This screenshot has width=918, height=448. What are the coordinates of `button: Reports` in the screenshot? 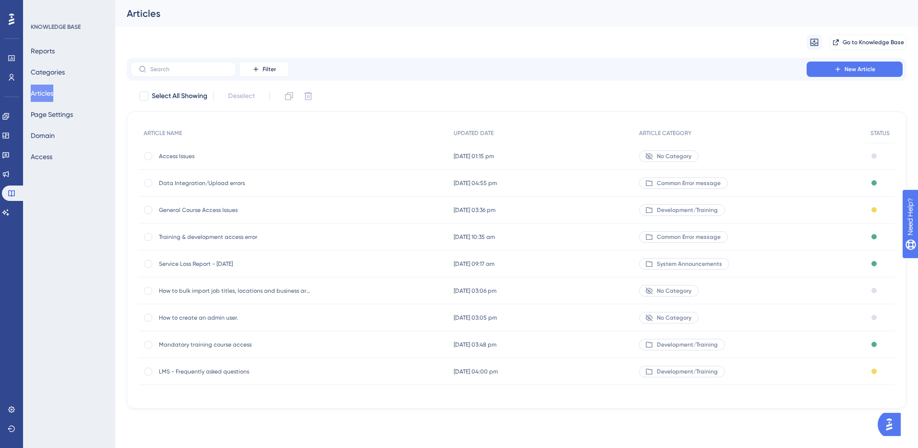 It's located at (43, 51).